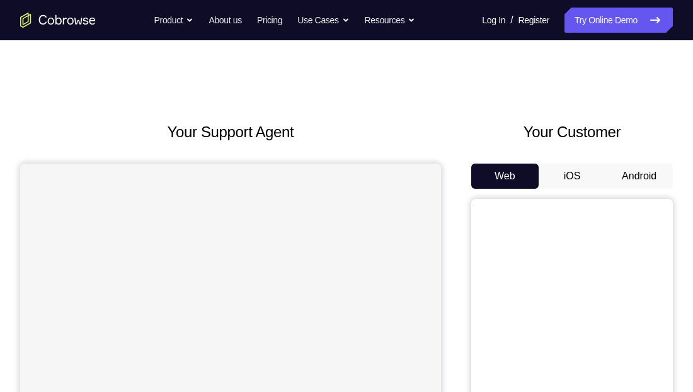 Image resolution: width=693 pixels, height=392 pixels. What do you see at coordinates (390, 20) in the screenshot?
I see `button: Resources` at bounding box center [390, 20].